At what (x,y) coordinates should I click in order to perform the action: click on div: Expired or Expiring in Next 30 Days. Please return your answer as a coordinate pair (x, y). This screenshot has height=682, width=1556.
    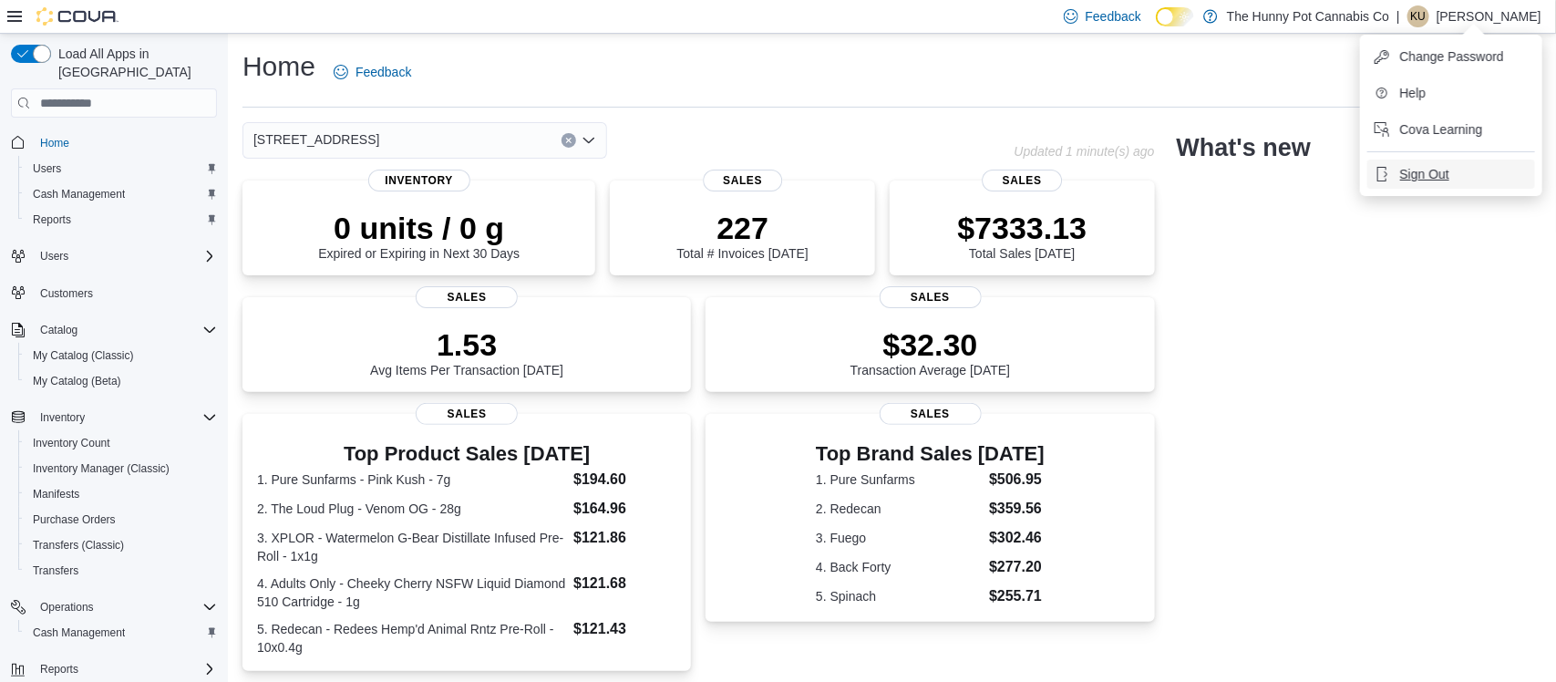
    Looking at the image, I should click on (418, 235).